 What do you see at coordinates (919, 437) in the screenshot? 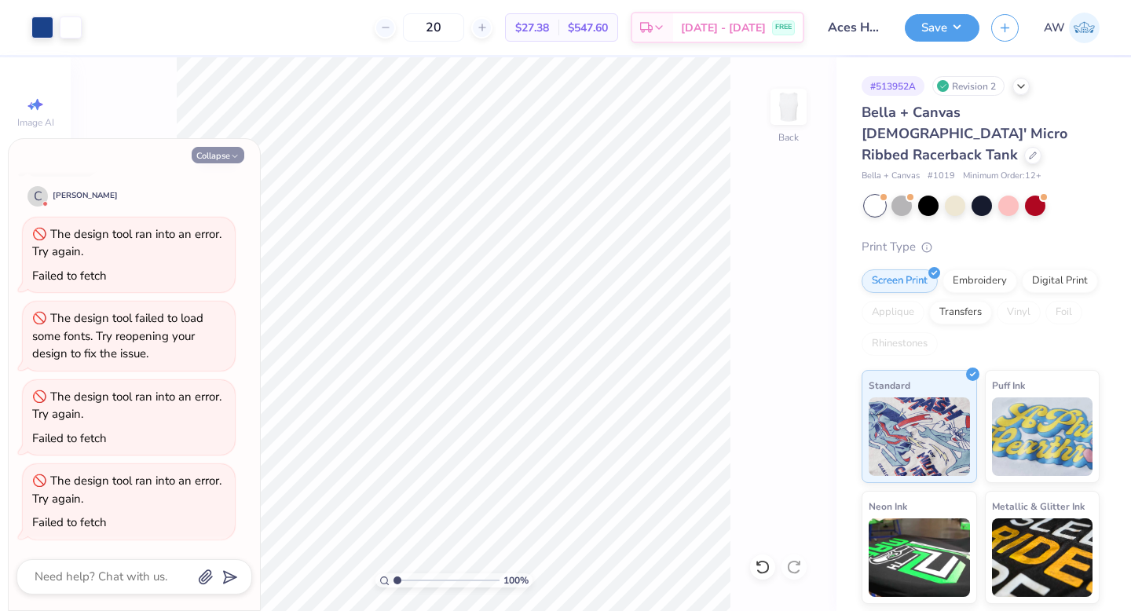
I see `img: Standard` at bounding box center [919, 437].